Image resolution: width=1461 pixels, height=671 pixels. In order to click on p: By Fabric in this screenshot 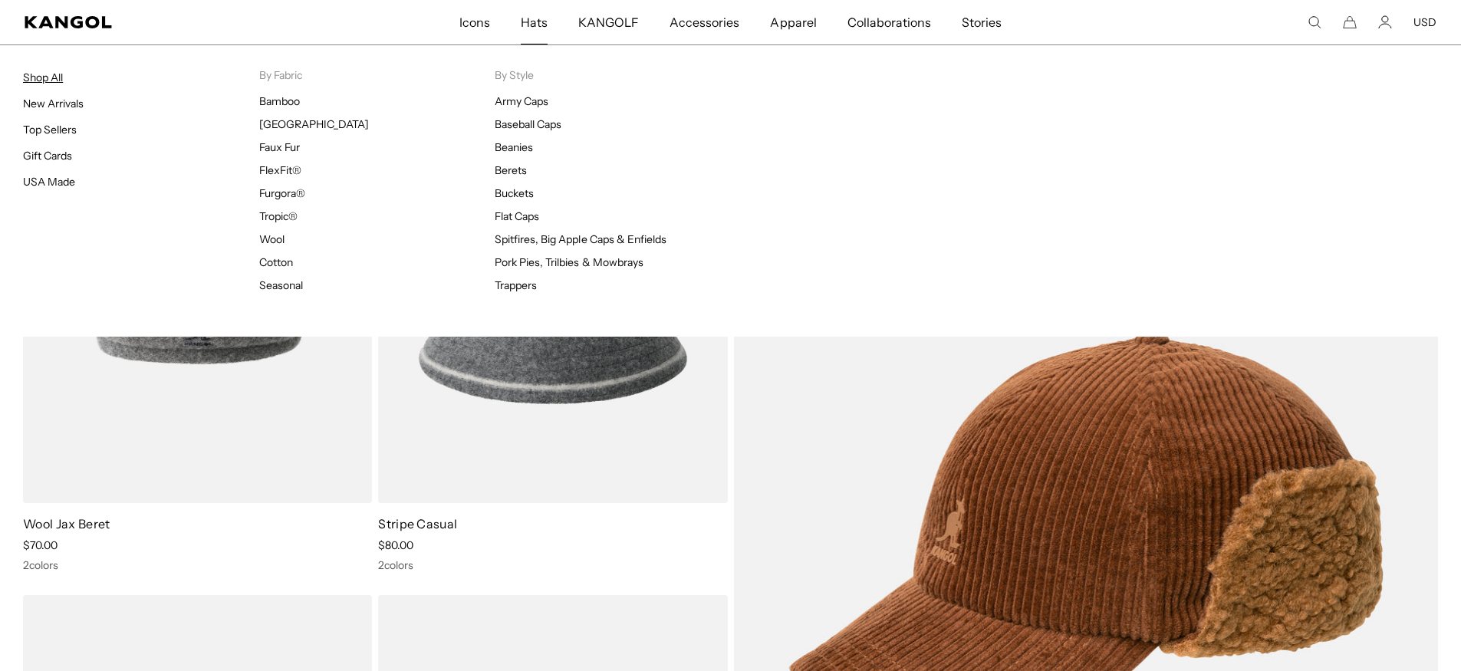, I will do `click(377, 75)`.